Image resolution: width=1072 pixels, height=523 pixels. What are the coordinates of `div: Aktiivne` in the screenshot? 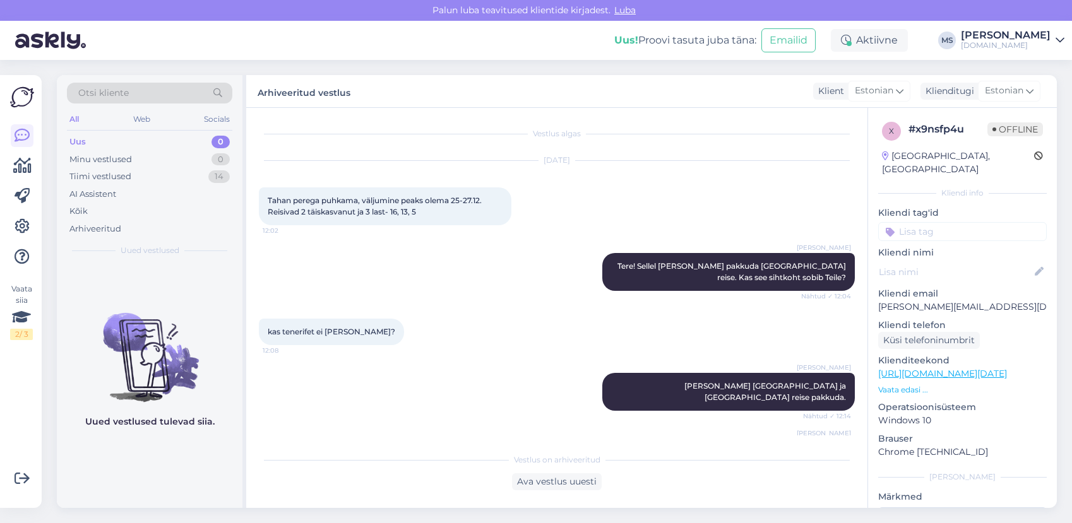 It's located at (869, 40).